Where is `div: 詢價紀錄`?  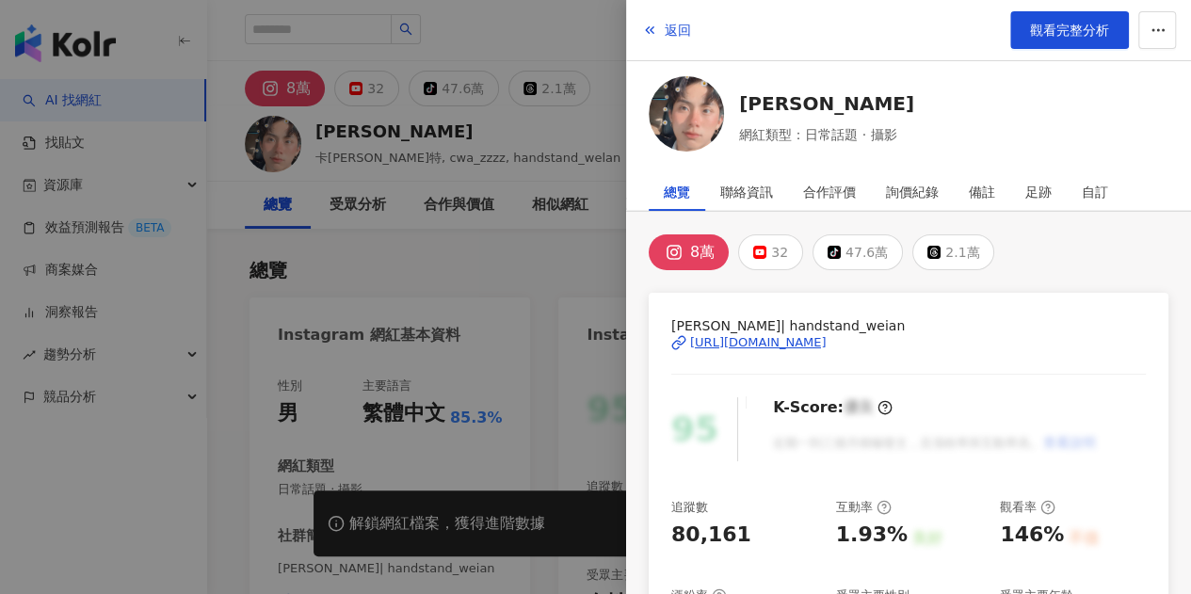 div: 詢價紀錄 is located at coordinates (912, 192).